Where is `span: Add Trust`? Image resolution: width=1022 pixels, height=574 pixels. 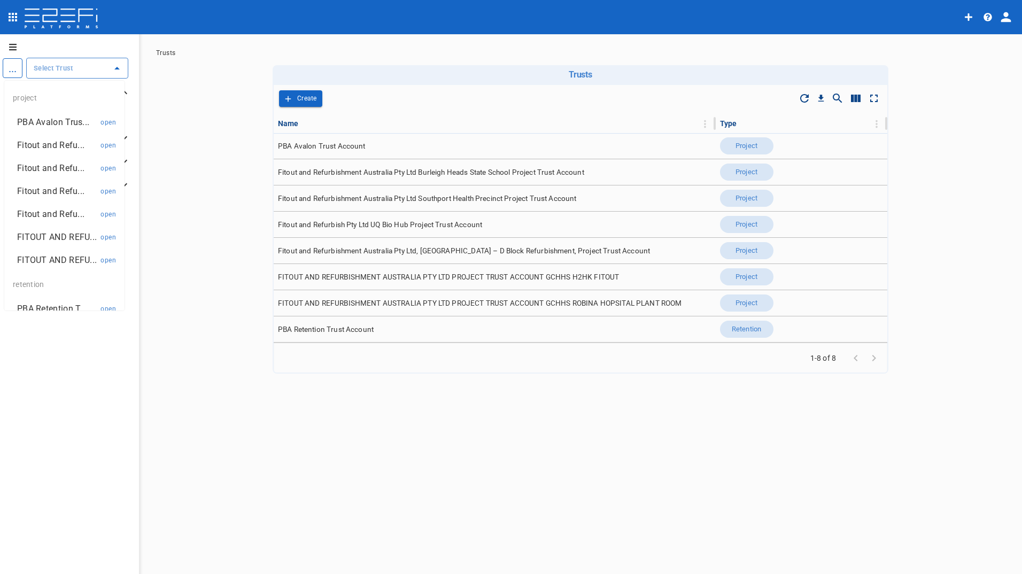
span: Add Trust is located at coordinates (300, 98).